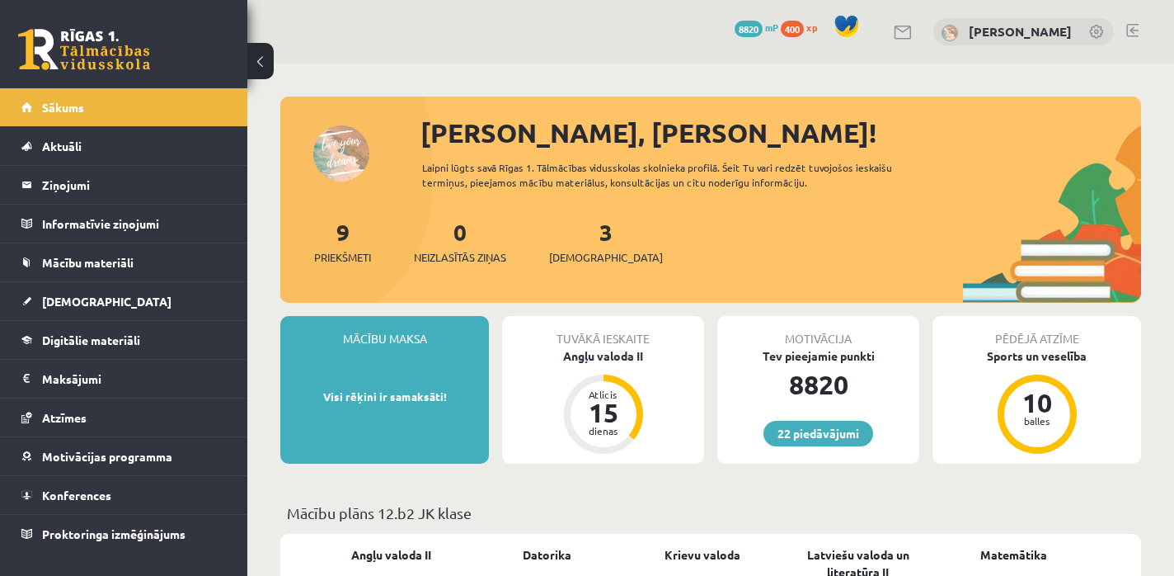  Describe the element at coordinates (604, 394) in the screenshot. I see `div: Atlicis` at that location.